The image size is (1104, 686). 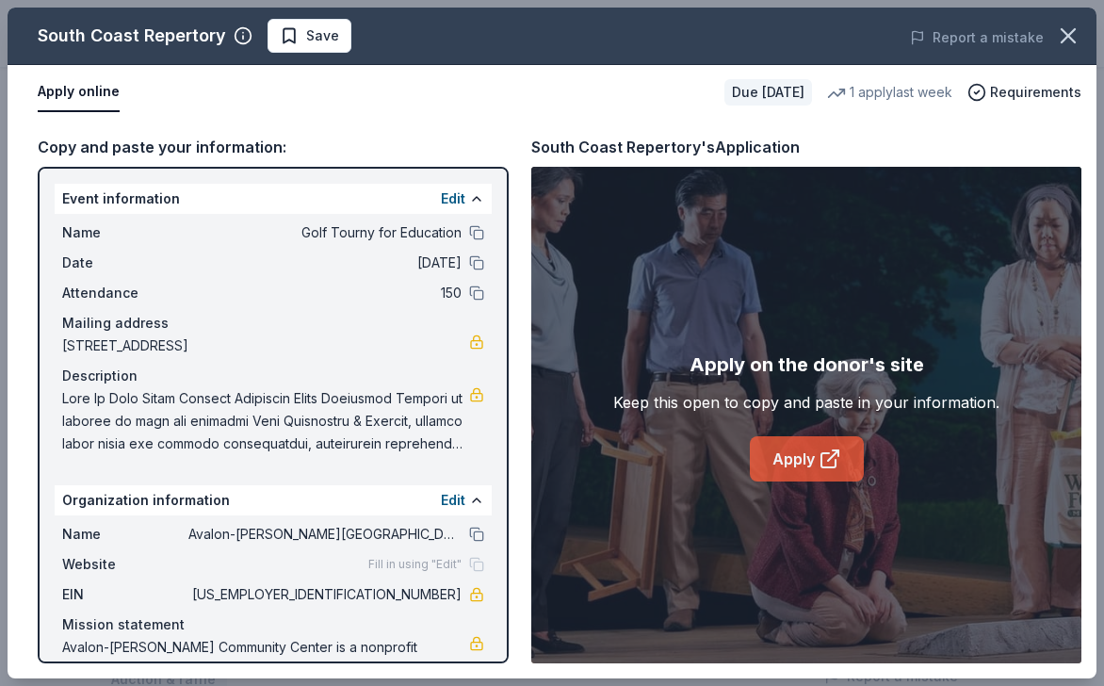 I want to click on div: 1 apply last week, so click(x=889, y=92).